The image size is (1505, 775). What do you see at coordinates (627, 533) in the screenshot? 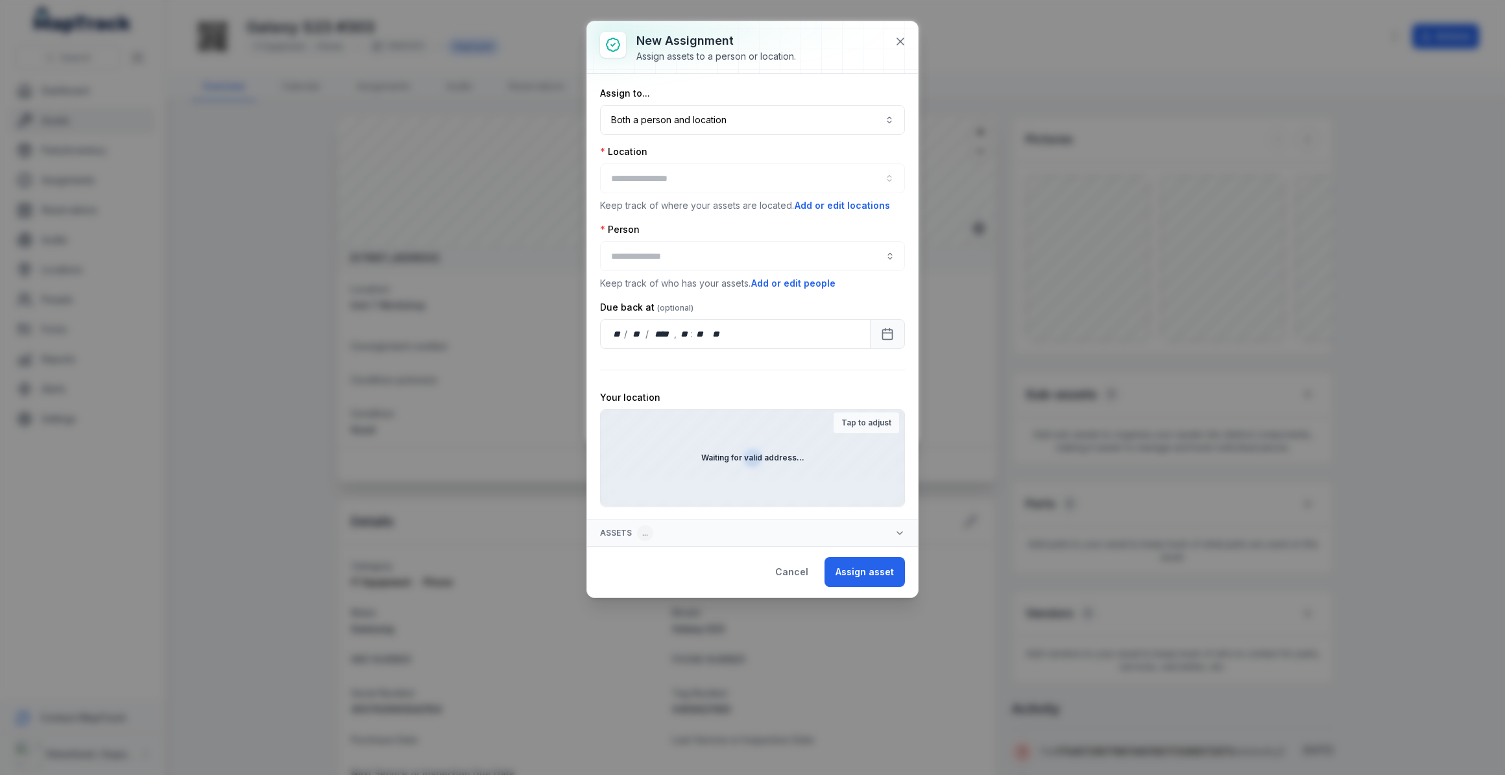
I see `span: Assets` at bounding box center [627, 533].